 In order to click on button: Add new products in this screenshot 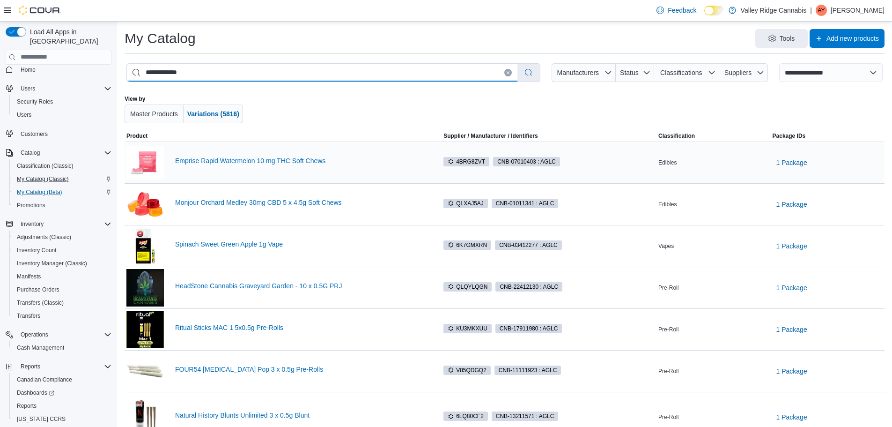, I will do `click(847, 38)`.